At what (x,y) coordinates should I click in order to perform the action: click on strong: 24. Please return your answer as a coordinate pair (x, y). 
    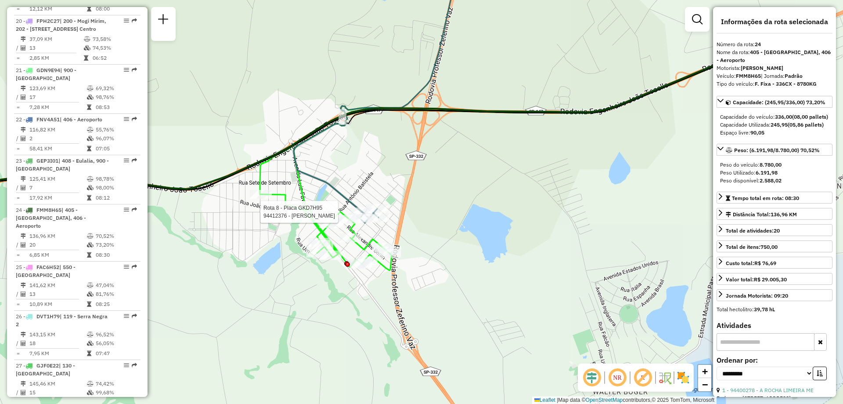
    Looking at the image, I should click on (758, 44).